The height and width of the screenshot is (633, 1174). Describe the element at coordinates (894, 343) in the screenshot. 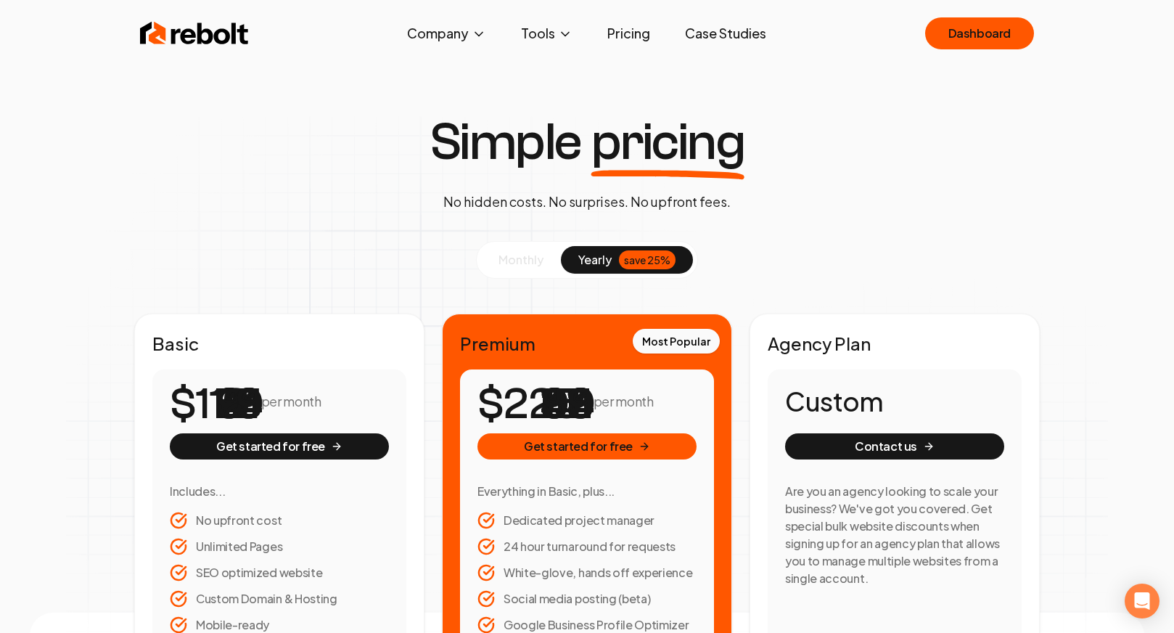

I see `h2: Agency Plan` at that location.